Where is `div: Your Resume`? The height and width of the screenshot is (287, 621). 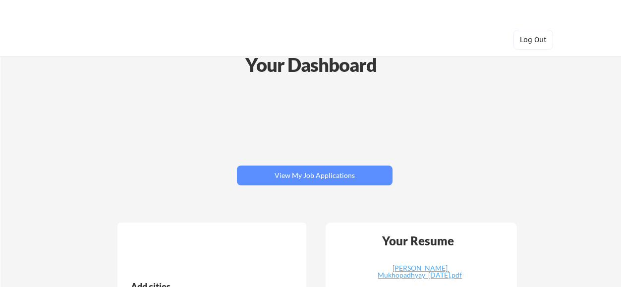 div: Your Resume is located at coordinates (418, 241).